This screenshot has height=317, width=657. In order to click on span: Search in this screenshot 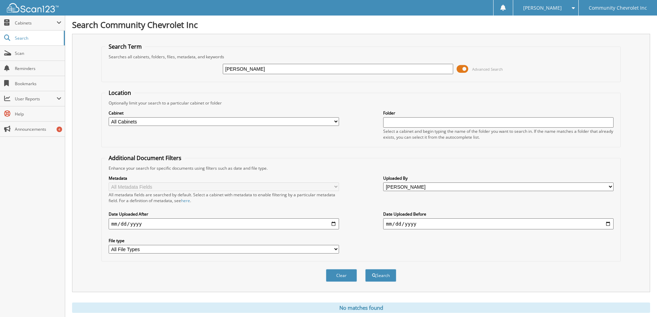, I will do `click(38, 38)`.